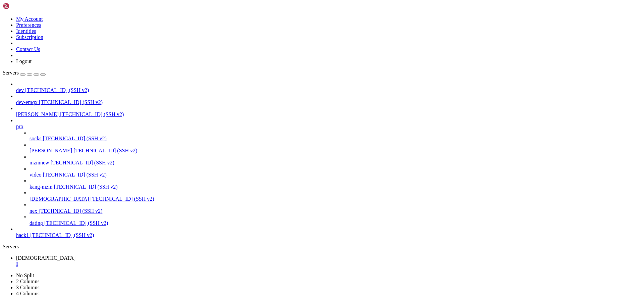 This screenshot has height=295, width=644. What do you see at coordinates (20, 90) in the screenshot?
I see `span: dev` at bounding box center [20, 90].